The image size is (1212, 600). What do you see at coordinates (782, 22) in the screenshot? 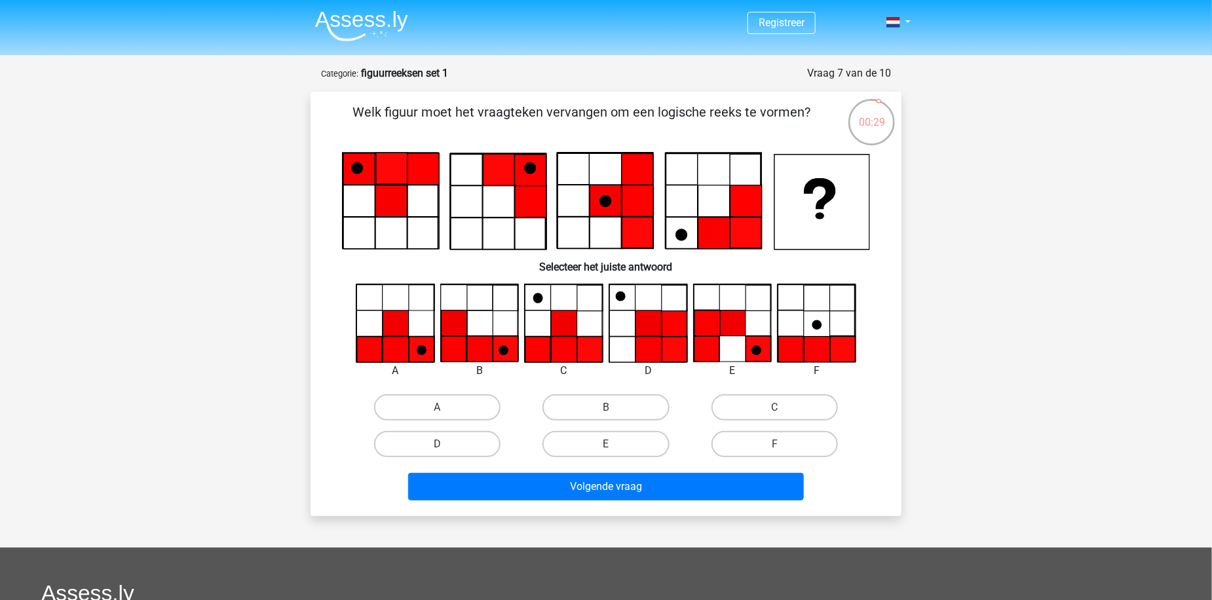
I see `a: Registreer` at bounding box center [782, 22].